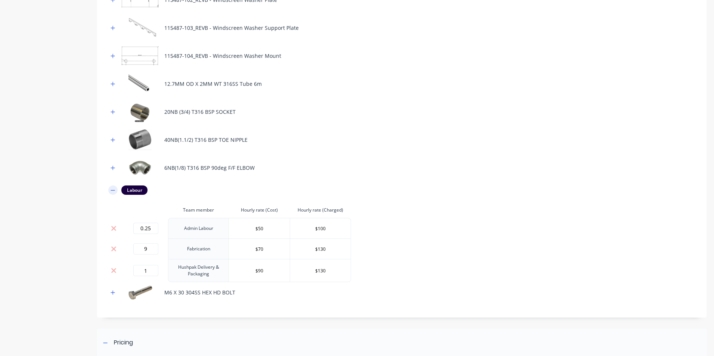  Describe the element at coordinates (140, 112) in the screenshot. I see `img: 20NB (3/4) T316 BSP SOCKET` at that location.